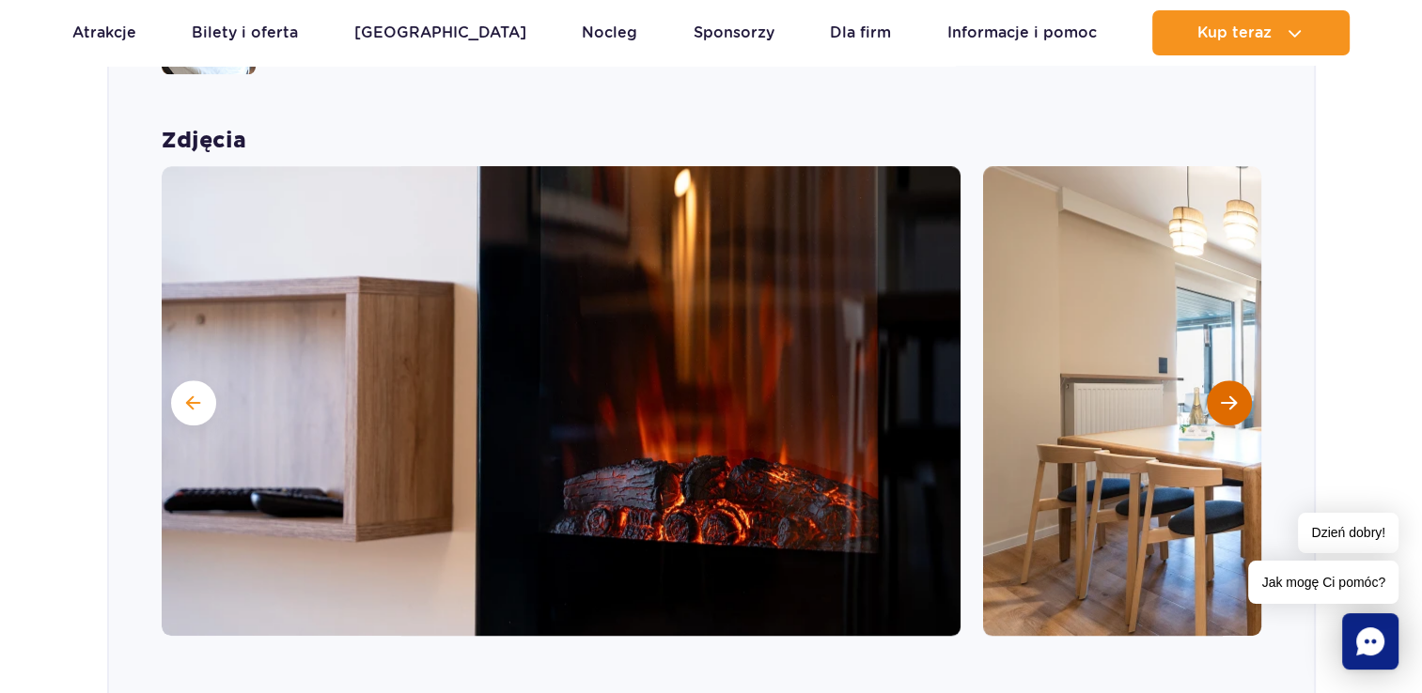  What do you see at coordinates (711, 141) in the screenshot?
I see `strong: Zdjęcia` at bounding box center [711, 141].